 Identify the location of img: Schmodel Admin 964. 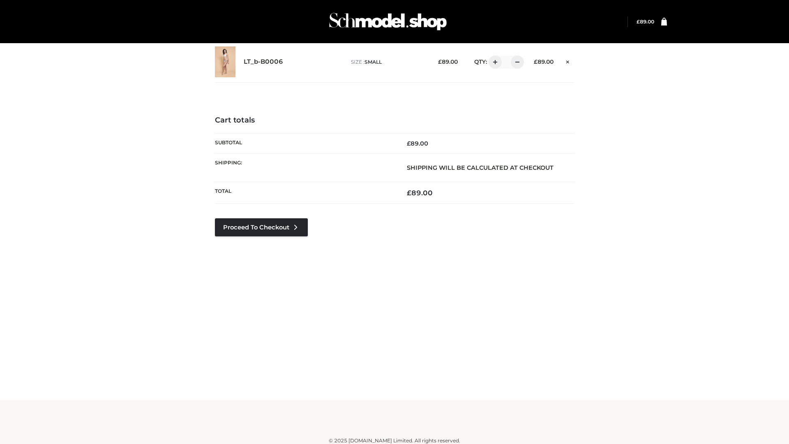
(388, 21).